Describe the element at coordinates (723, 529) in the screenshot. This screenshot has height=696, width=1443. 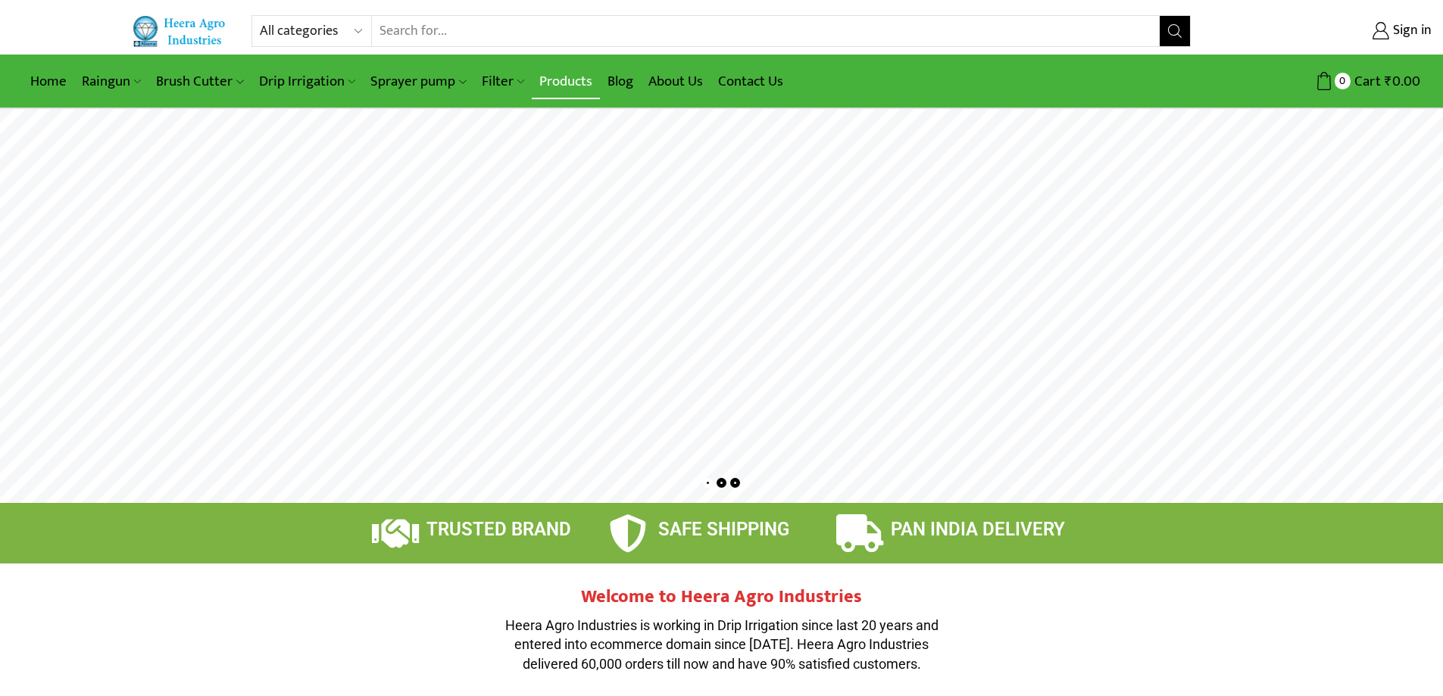
I see `span: SAFE SHIPPING` at that location.